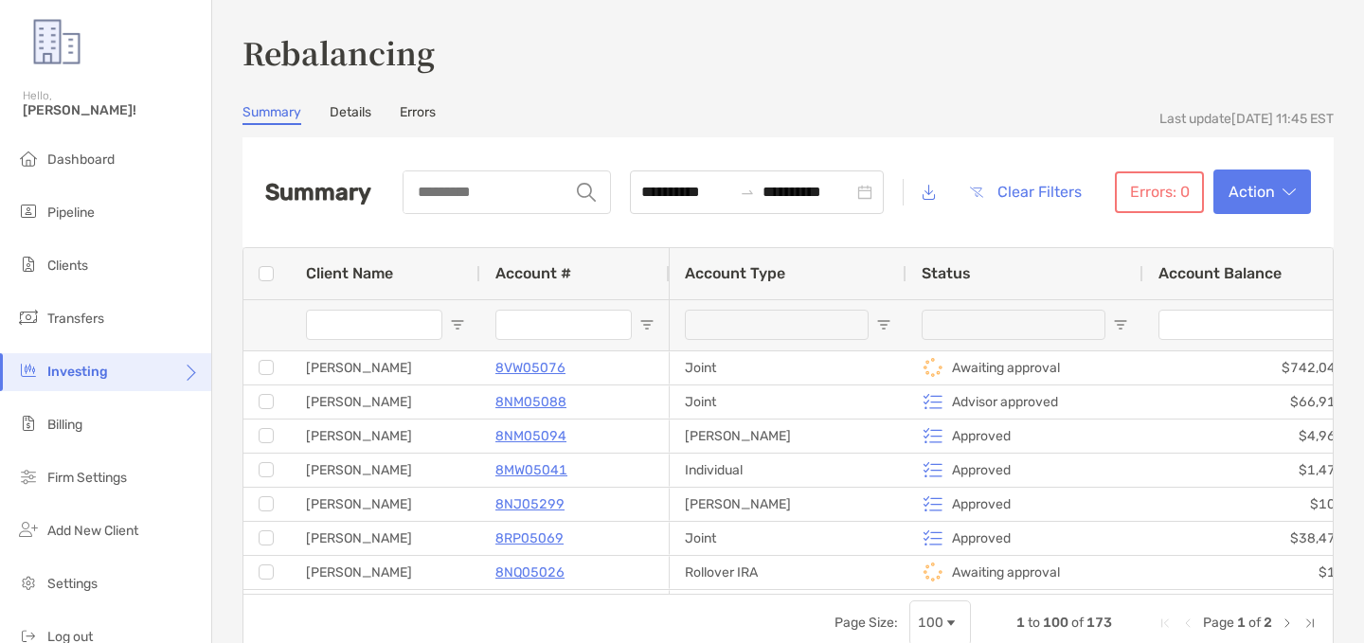 This screenshot has height=643, width=1364. I want to click on input: Account # Filter Input, so click(563, 325).